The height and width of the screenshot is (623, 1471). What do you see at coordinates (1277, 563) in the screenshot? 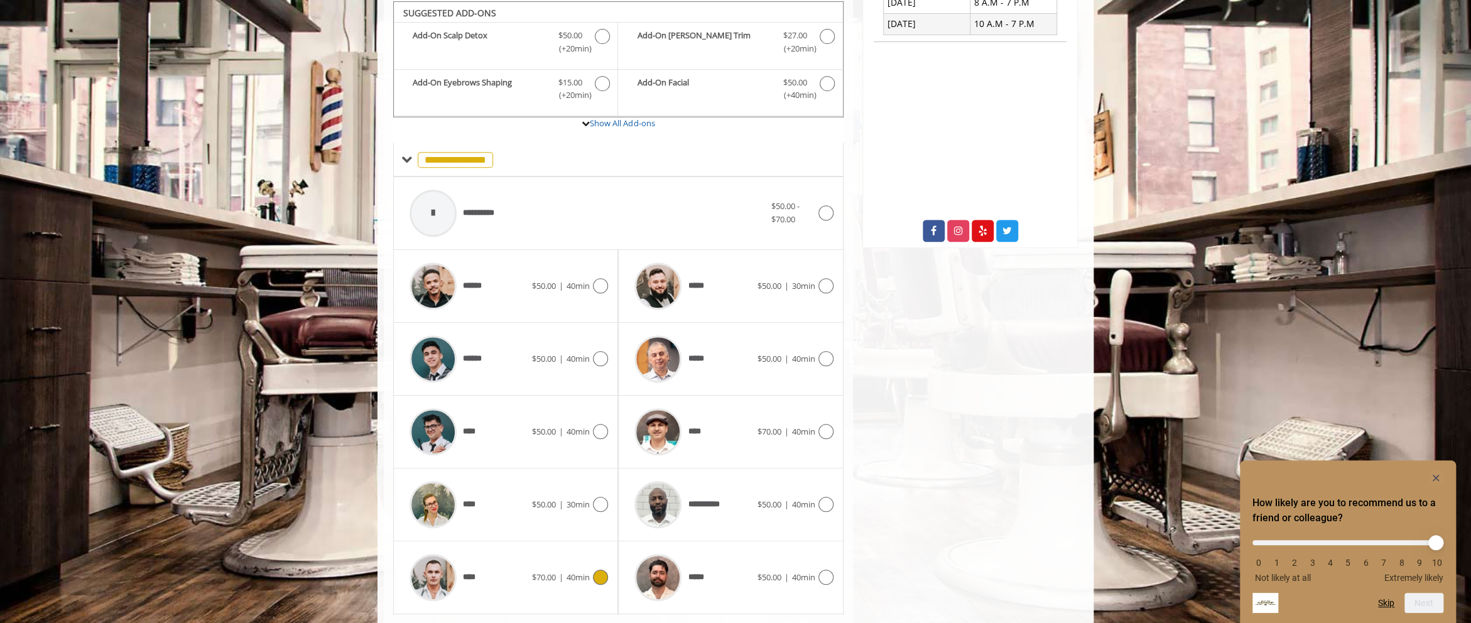
I see `li: 1` at bounding box center [1277, 563].